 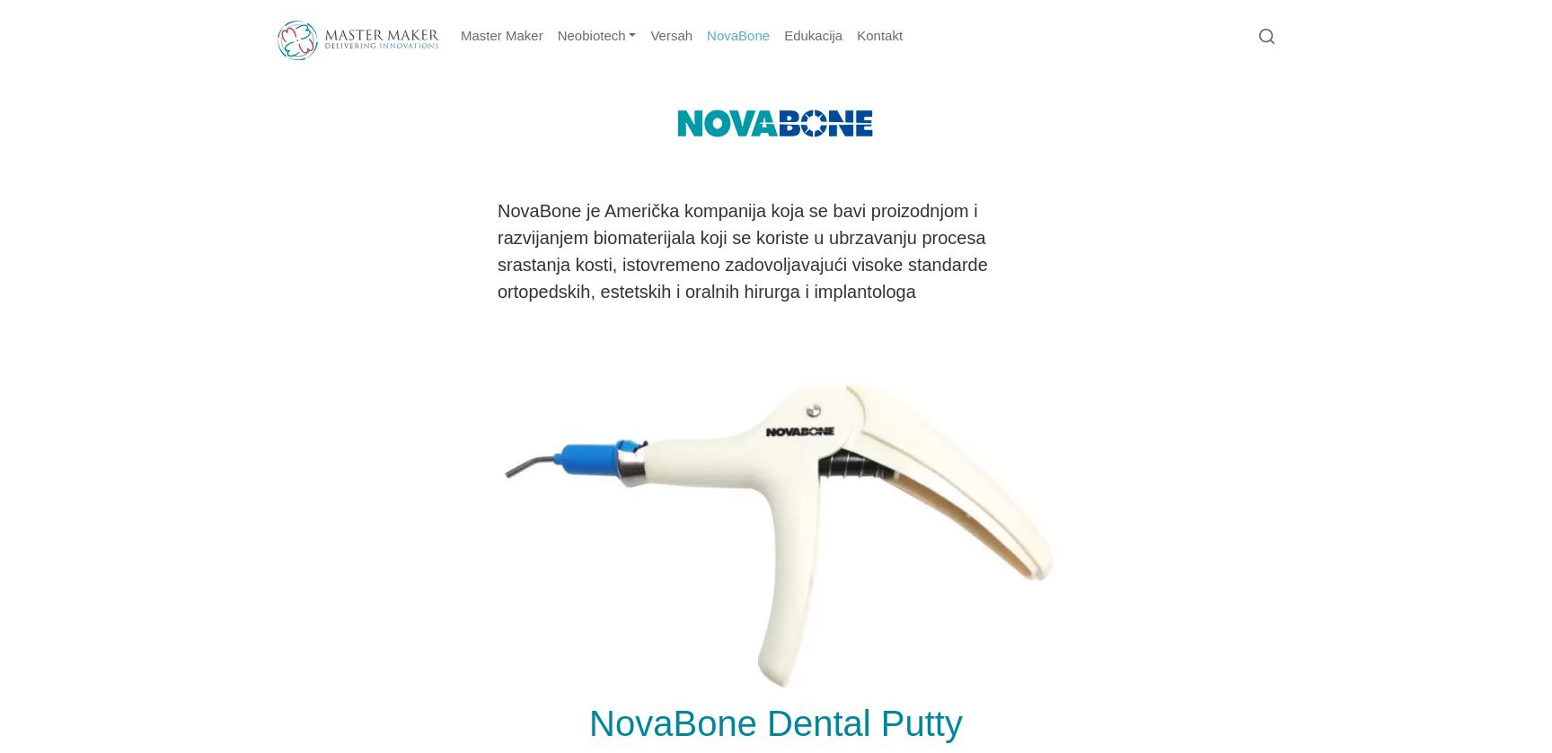 I want to click on a: Neobiotech, so click(x=597, y=36).